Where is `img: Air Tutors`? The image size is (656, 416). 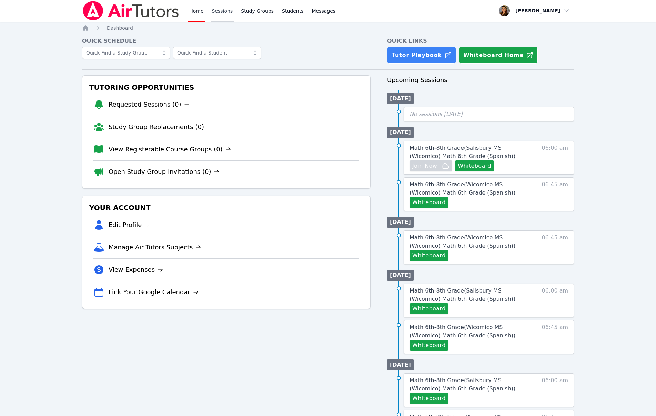 img: Air Tutors is located at coordinates (131, 11).